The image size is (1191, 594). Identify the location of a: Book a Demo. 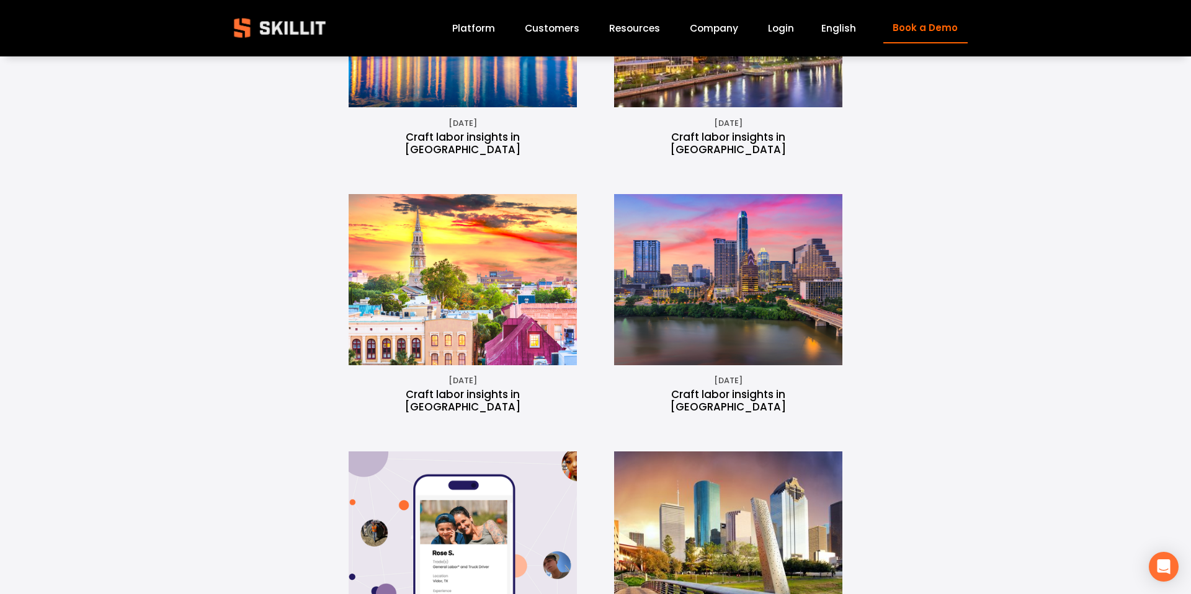
(925, 28).